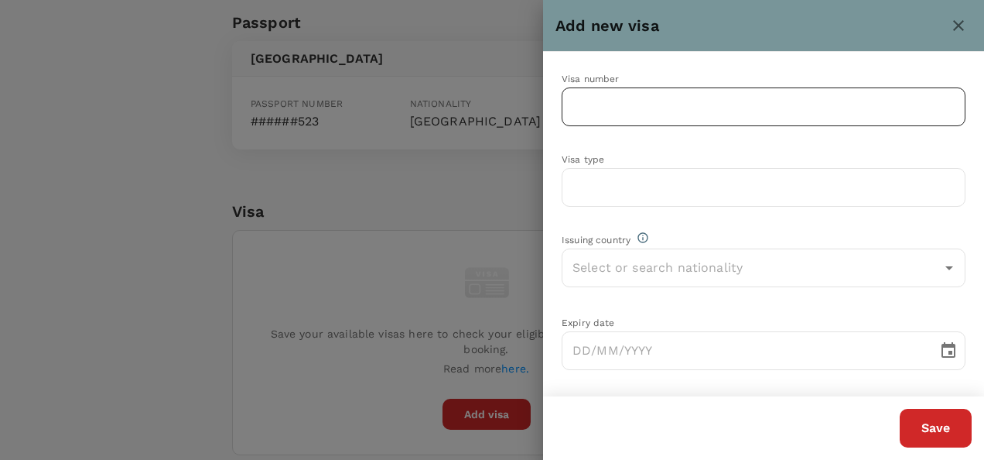 The height and width of the screenshot is (460, 984). Describe the element at coordinates (949, 350) in the screenshot. I see `button: Choose date` at that location.